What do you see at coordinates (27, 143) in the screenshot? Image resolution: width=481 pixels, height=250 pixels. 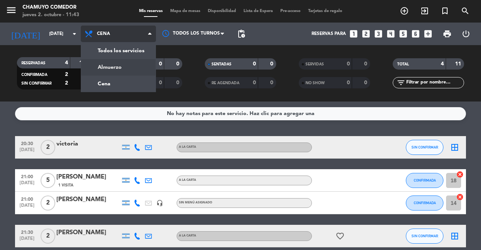 I see `span: 20:30` at bounding box center [27, 143].